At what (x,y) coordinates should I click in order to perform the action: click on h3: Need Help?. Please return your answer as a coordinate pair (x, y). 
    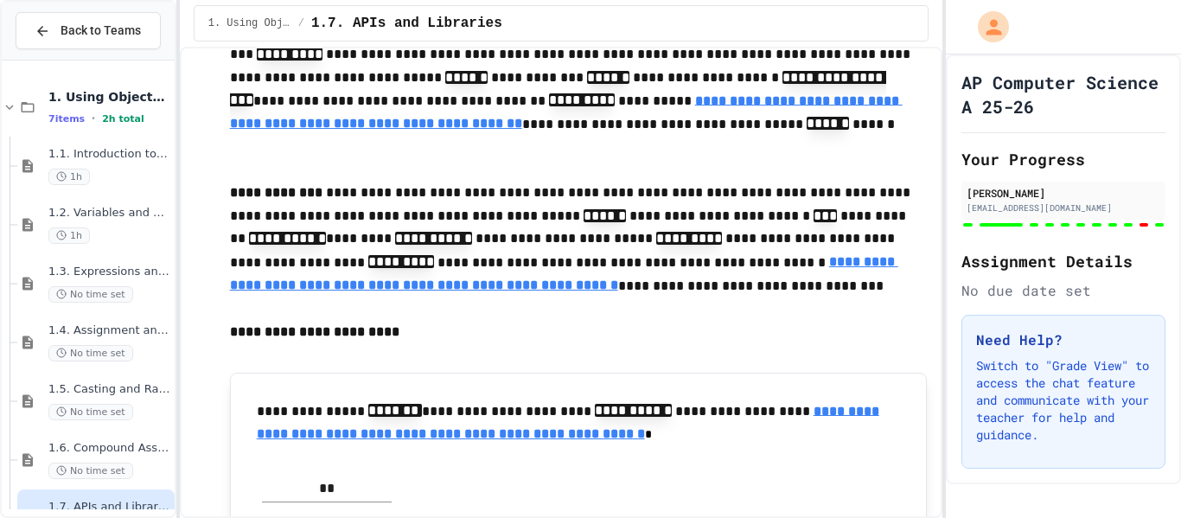
    Looking at the image, I should click on (1064, 340).